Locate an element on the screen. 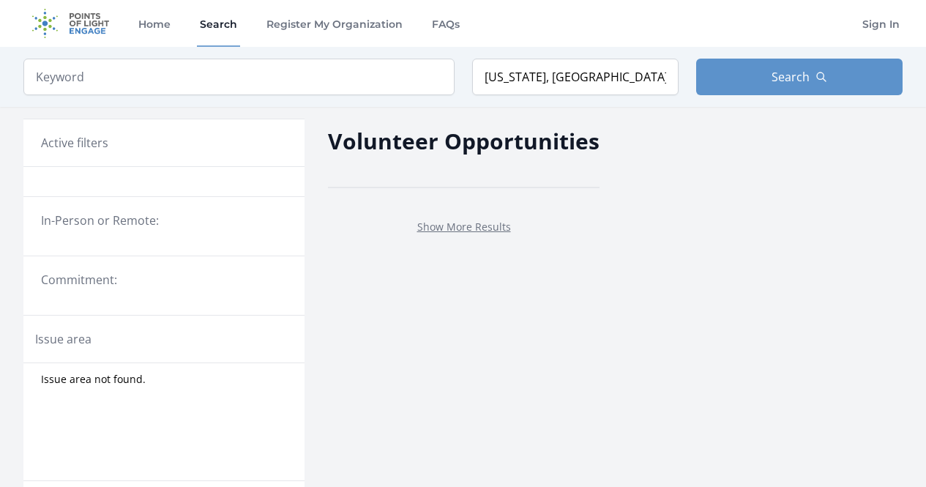 This screenshot has height=487, width=926. input: Keyword is located at coordinates (239, 77).